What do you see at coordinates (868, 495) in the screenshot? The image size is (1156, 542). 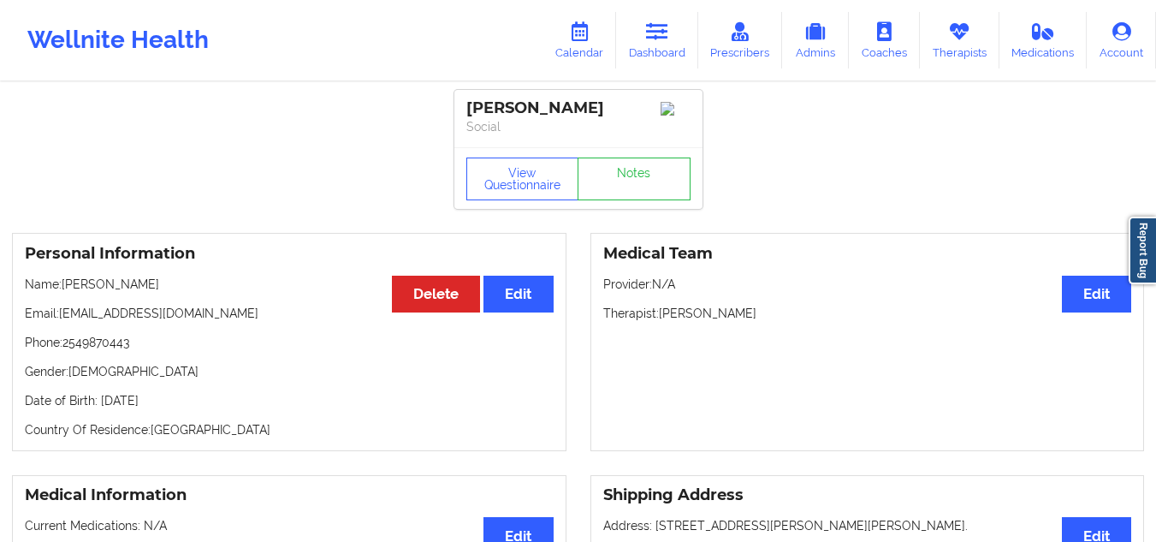 I see `h3: Shipping Address` at bounding box center [868, 495].